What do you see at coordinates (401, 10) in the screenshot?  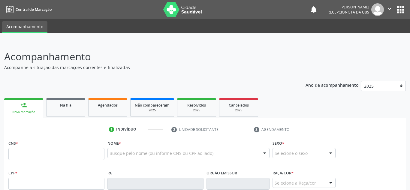 I see `button: apps` at bounding box center [401, 10].